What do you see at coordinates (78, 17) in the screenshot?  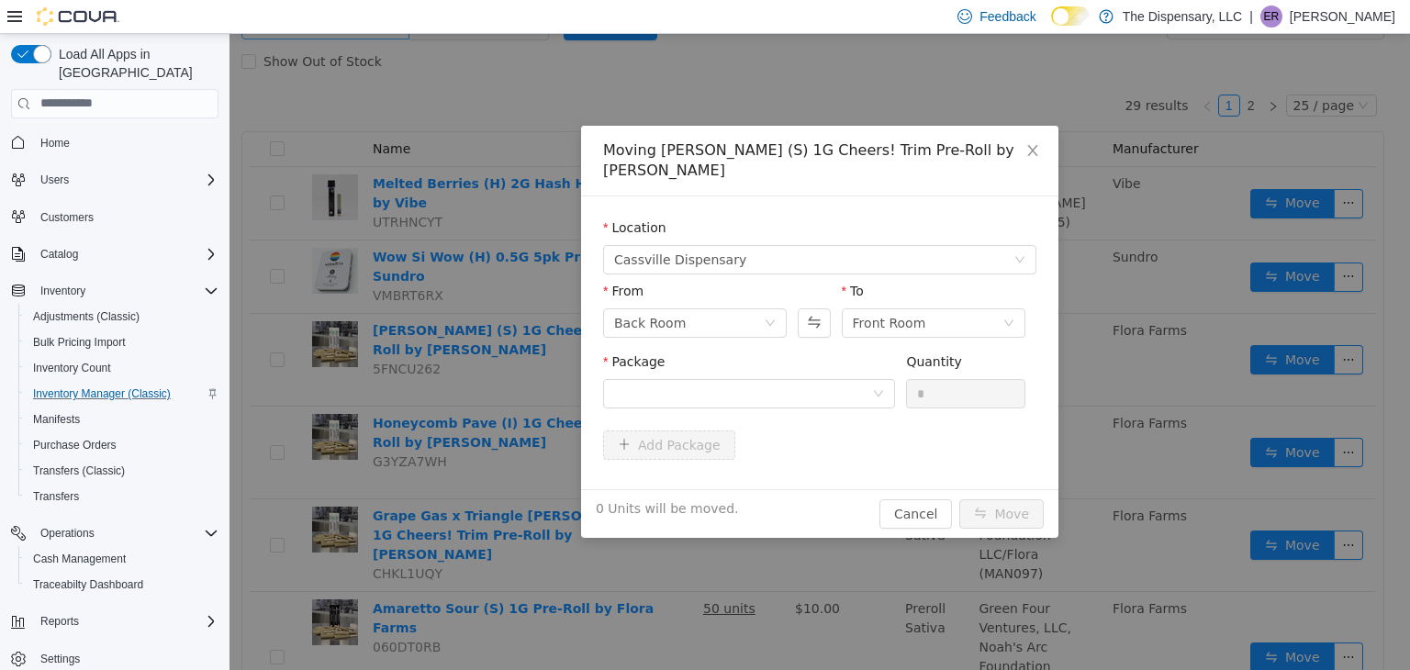 I see `img: Cova` at bounding box center [78, 17].